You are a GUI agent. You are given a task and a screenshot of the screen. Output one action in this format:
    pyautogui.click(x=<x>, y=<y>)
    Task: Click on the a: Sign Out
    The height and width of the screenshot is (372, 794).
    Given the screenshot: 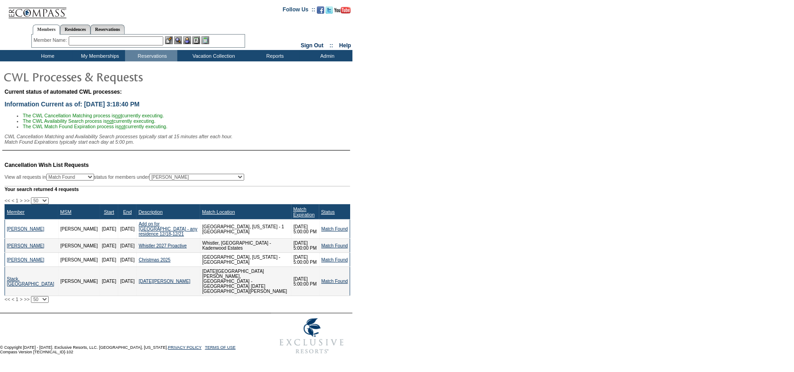 What is the action you would take?
    pyautogui.click(x=312, y=45)
    